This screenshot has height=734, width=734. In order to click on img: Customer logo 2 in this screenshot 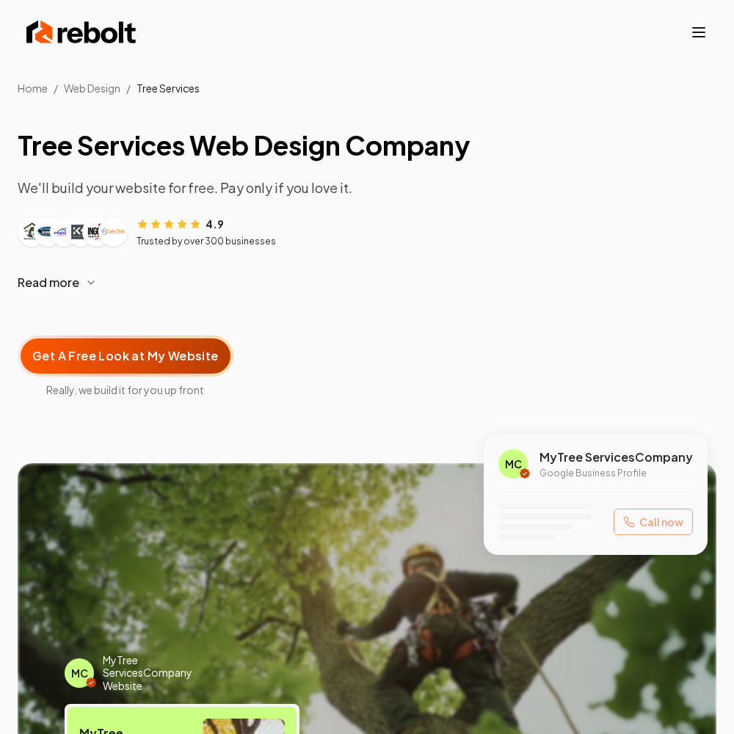, I will do `click(48, 232)`.